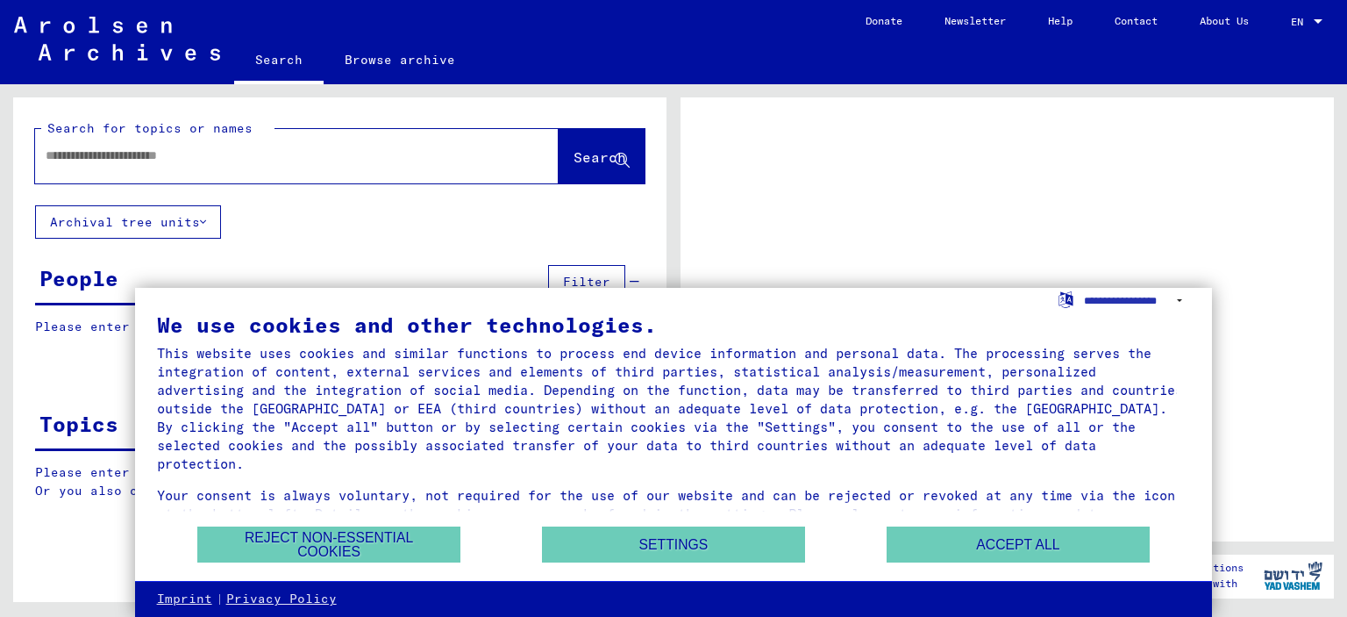 This screenshot has height=617, width=1347. I want to click on div: We use cookies and other technologies., so click(674, 325).